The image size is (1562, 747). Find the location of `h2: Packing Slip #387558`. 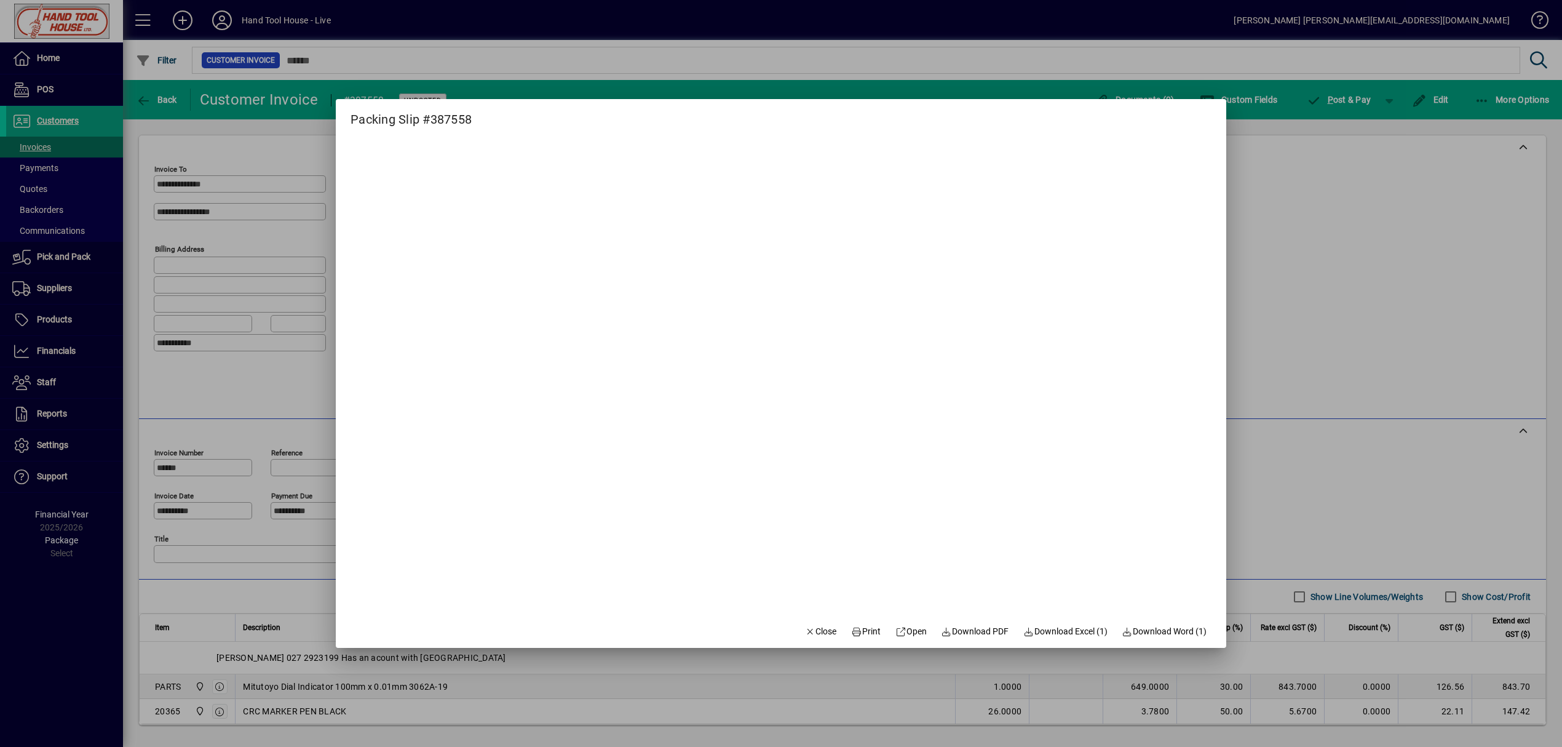

h2: Packing Slip #387558 is located at coordinates (411, 114).